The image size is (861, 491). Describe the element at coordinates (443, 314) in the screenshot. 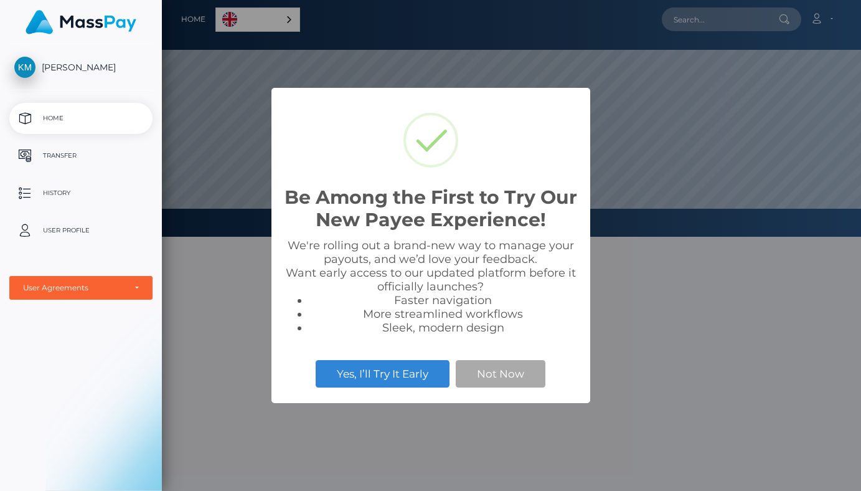

I see `li: More streamlined workflows` at that location.